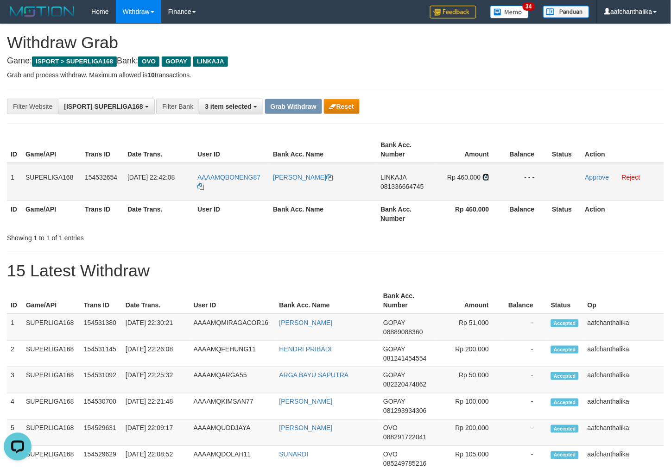 The width and height of the screenshot is (671, 468). What do you see at coordinates (101, 327) in the screenshot?
I see `td: 154531380` at bounding box center [101, 327].